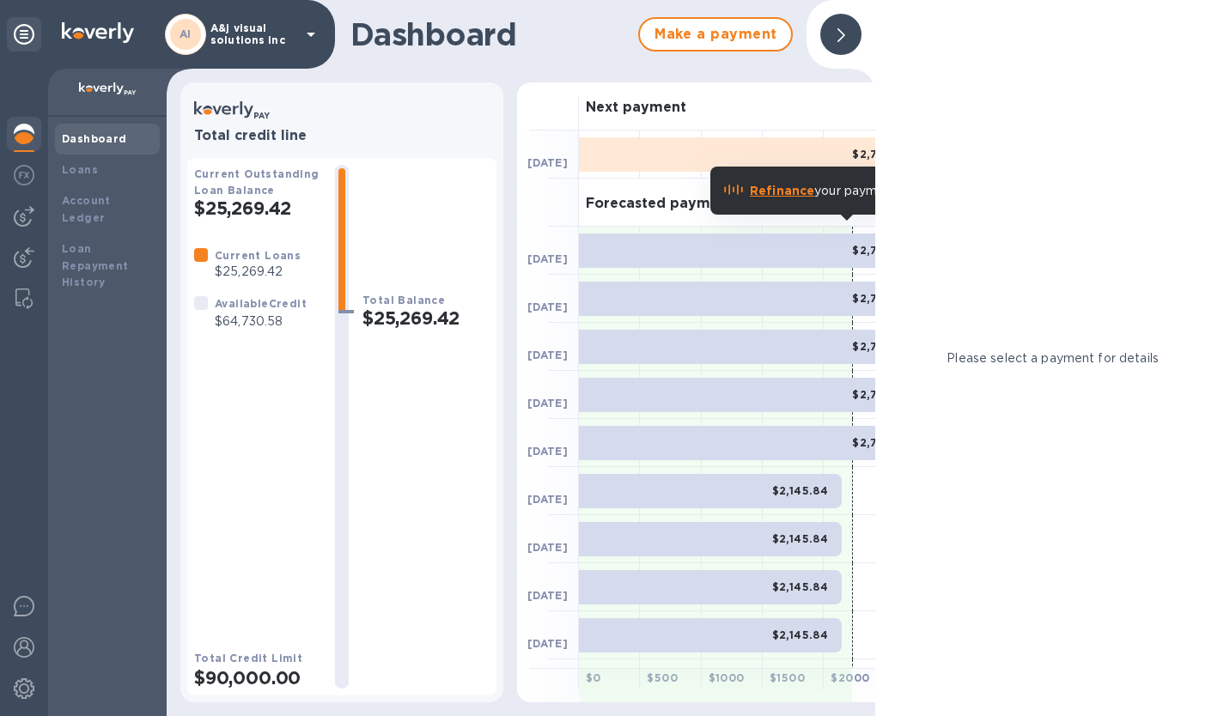  I want to click on img: Foreign exchange, so click(24, 175).